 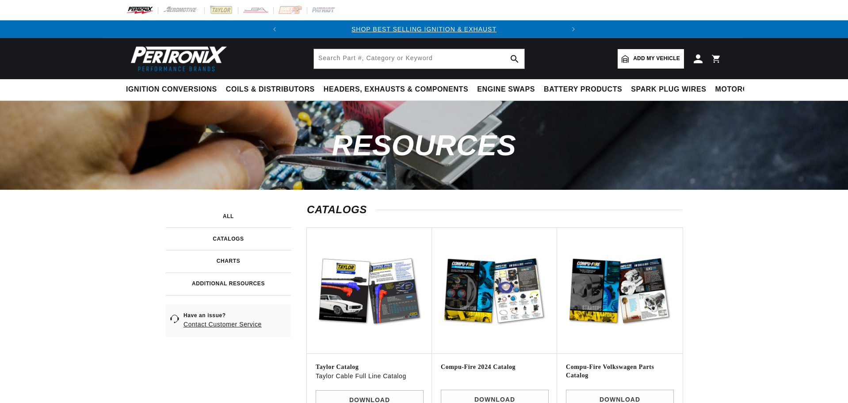 I want to click on h3: Compu-Fire 2024 Catalog, so click(x=495, y=367).